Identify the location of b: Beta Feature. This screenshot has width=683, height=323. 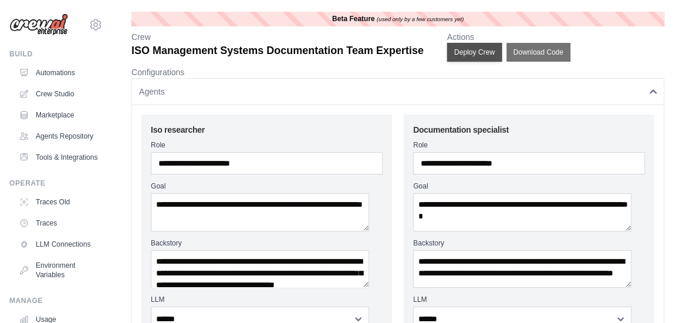
(353, 19).